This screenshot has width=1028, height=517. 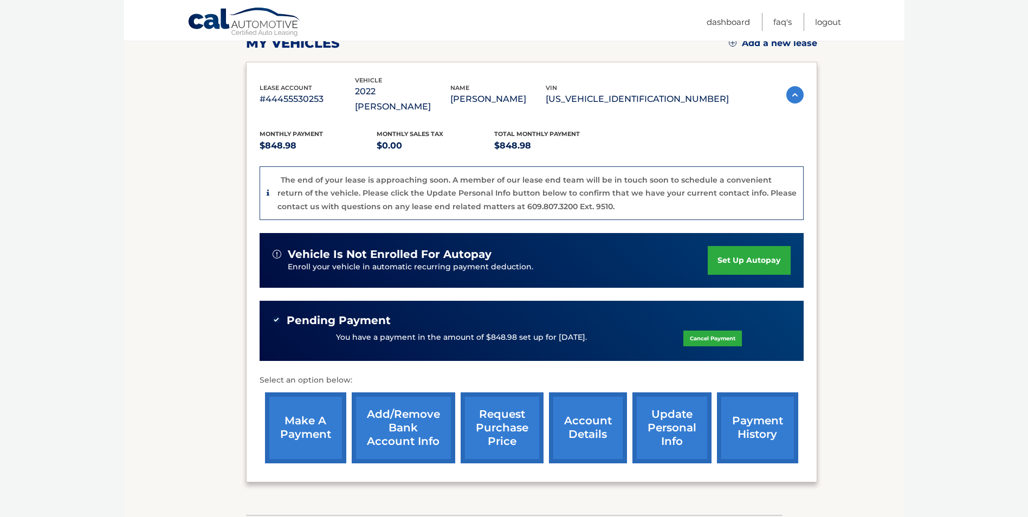 What do you see at coordinates (758, 428) in the screenshot?
I see `a: payment history` at bounding box center [758, 428].